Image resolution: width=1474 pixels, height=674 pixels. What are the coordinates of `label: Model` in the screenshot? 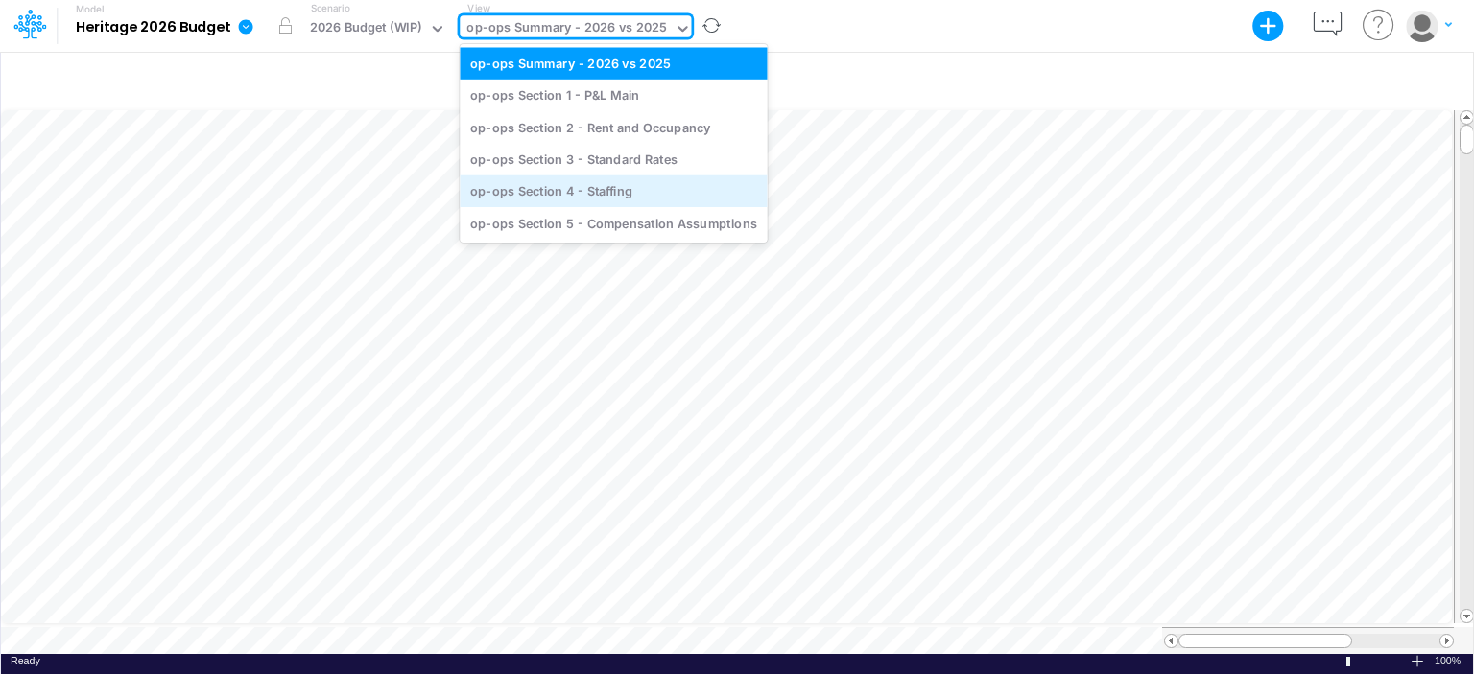 It's located at (90, 10).